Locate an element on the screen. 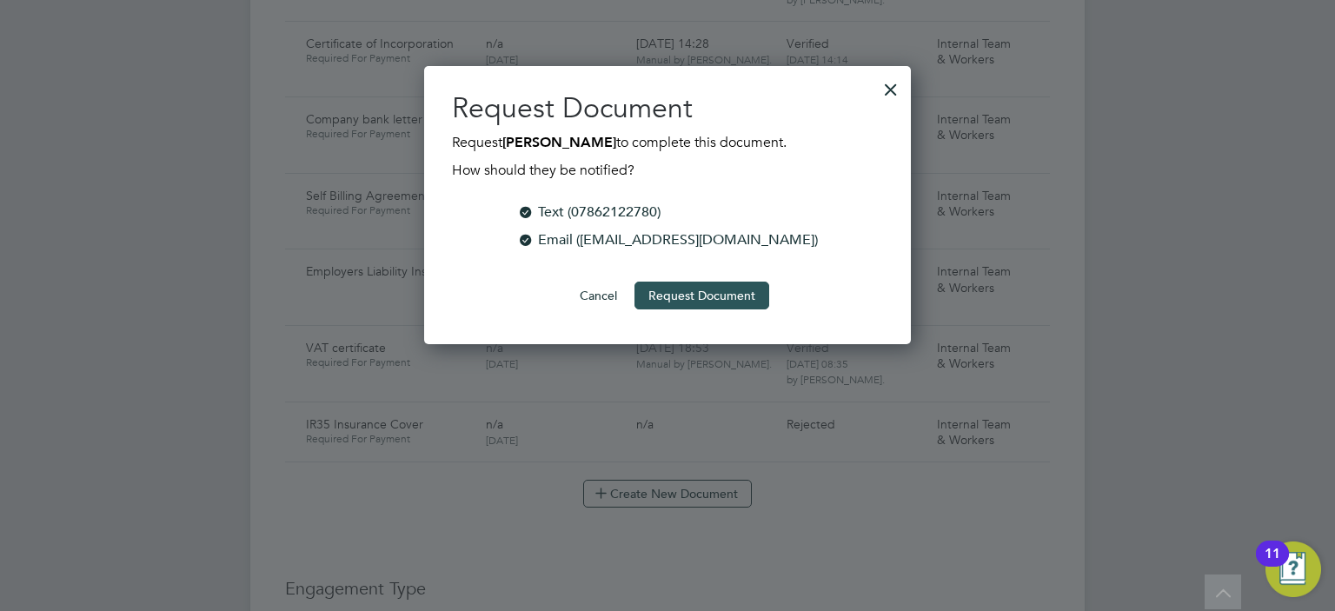 The width and height of the screenshot is (1335, 611). button: Request Document is located at coordinates (701, 296).